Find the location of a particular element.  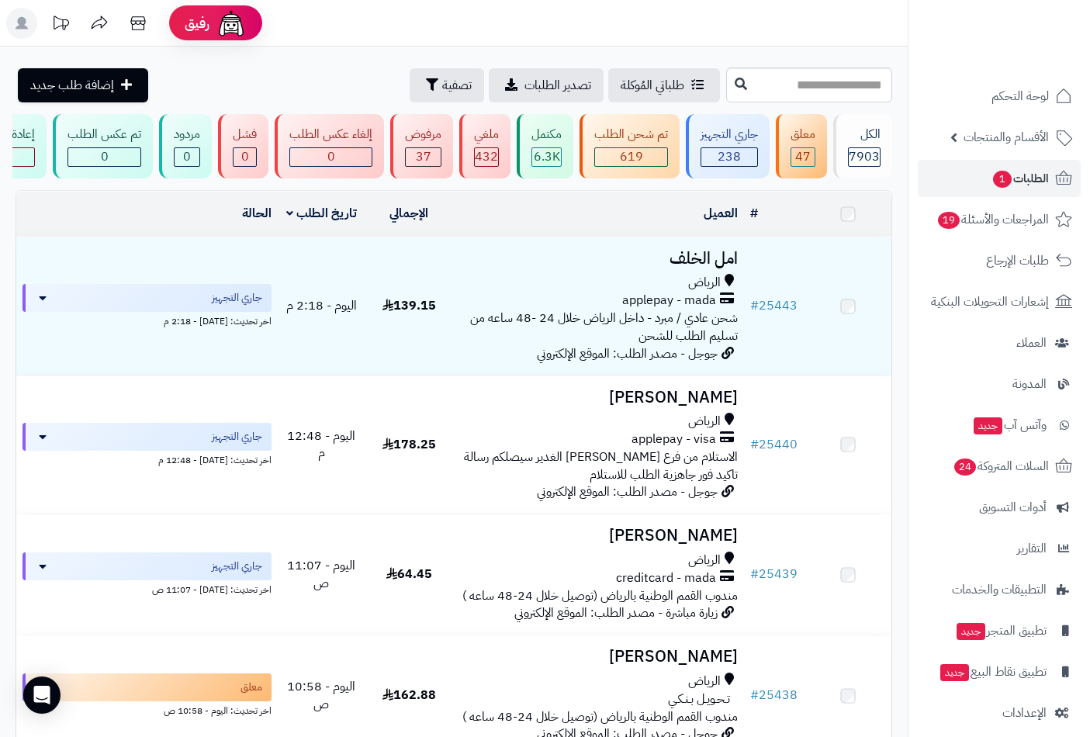

div: جاري التجهيز is located at coordinates (729, 134).